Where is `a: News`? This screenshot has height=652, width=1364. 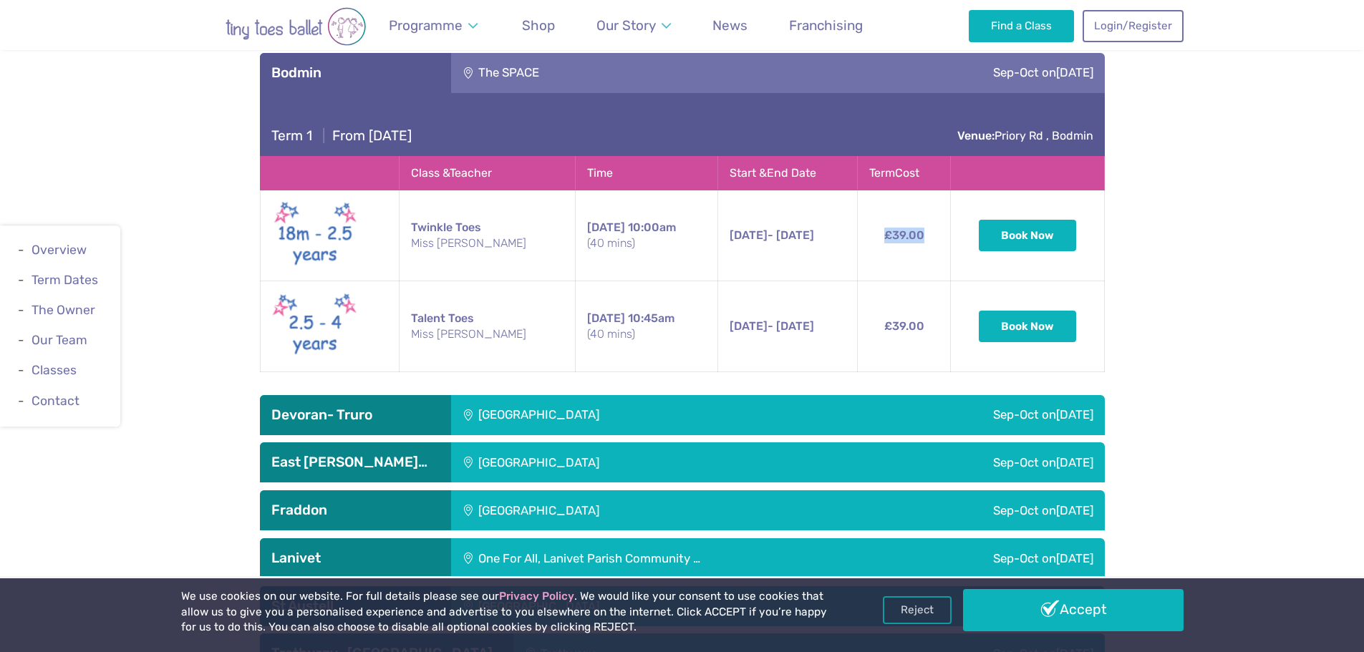
a: News is located at coordinates (731, 25).